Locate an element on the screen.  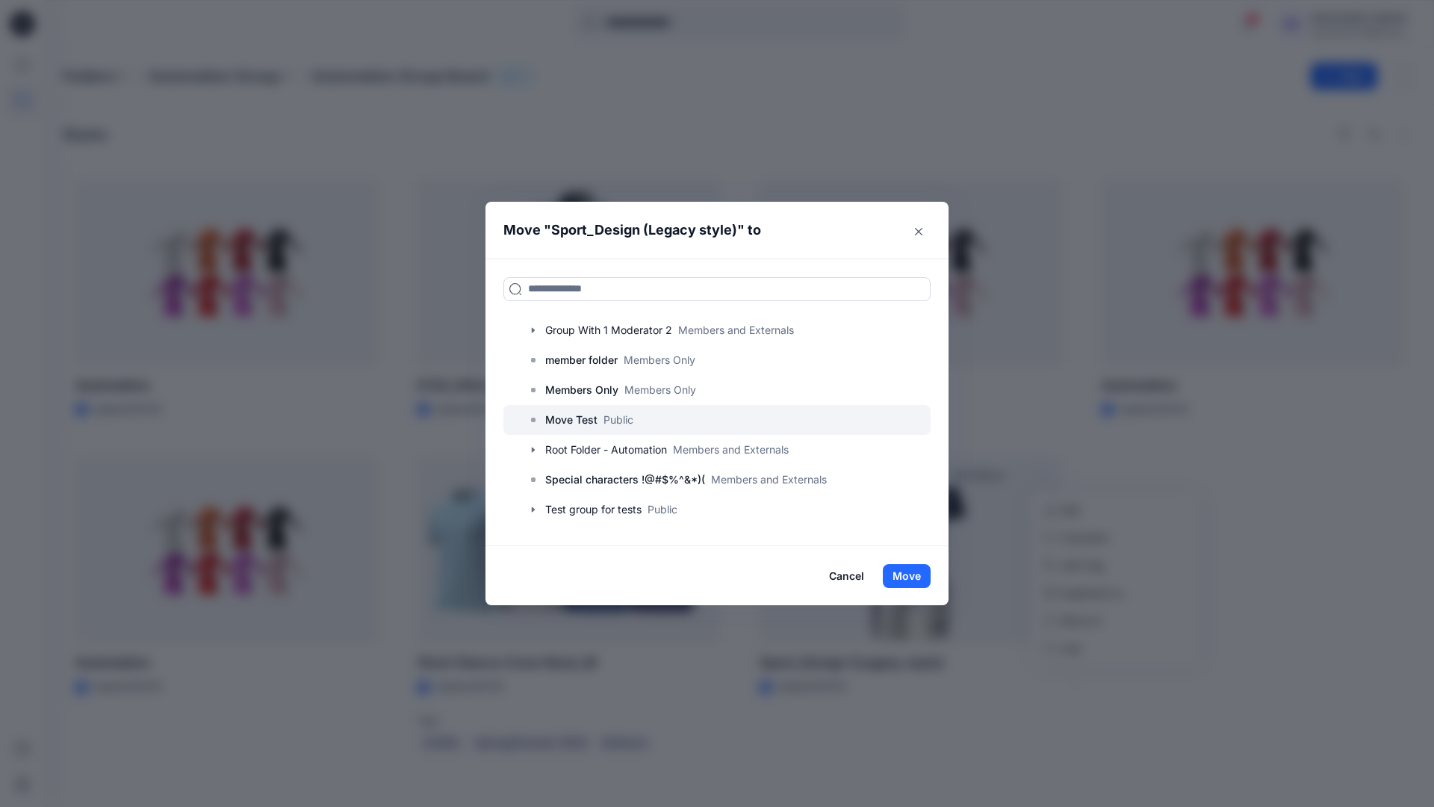
button: Move is located at coordinates (907, 576).